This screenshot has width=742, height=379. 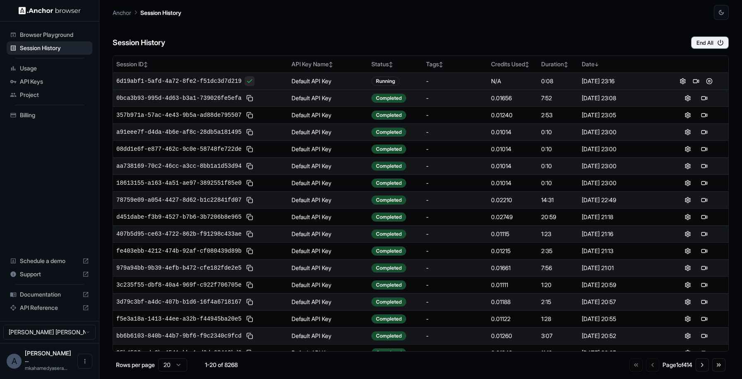 What do you see at coordinates (558, 285) in the screenshot?
I see `div: 1:20` at bounding box center [558, 285].